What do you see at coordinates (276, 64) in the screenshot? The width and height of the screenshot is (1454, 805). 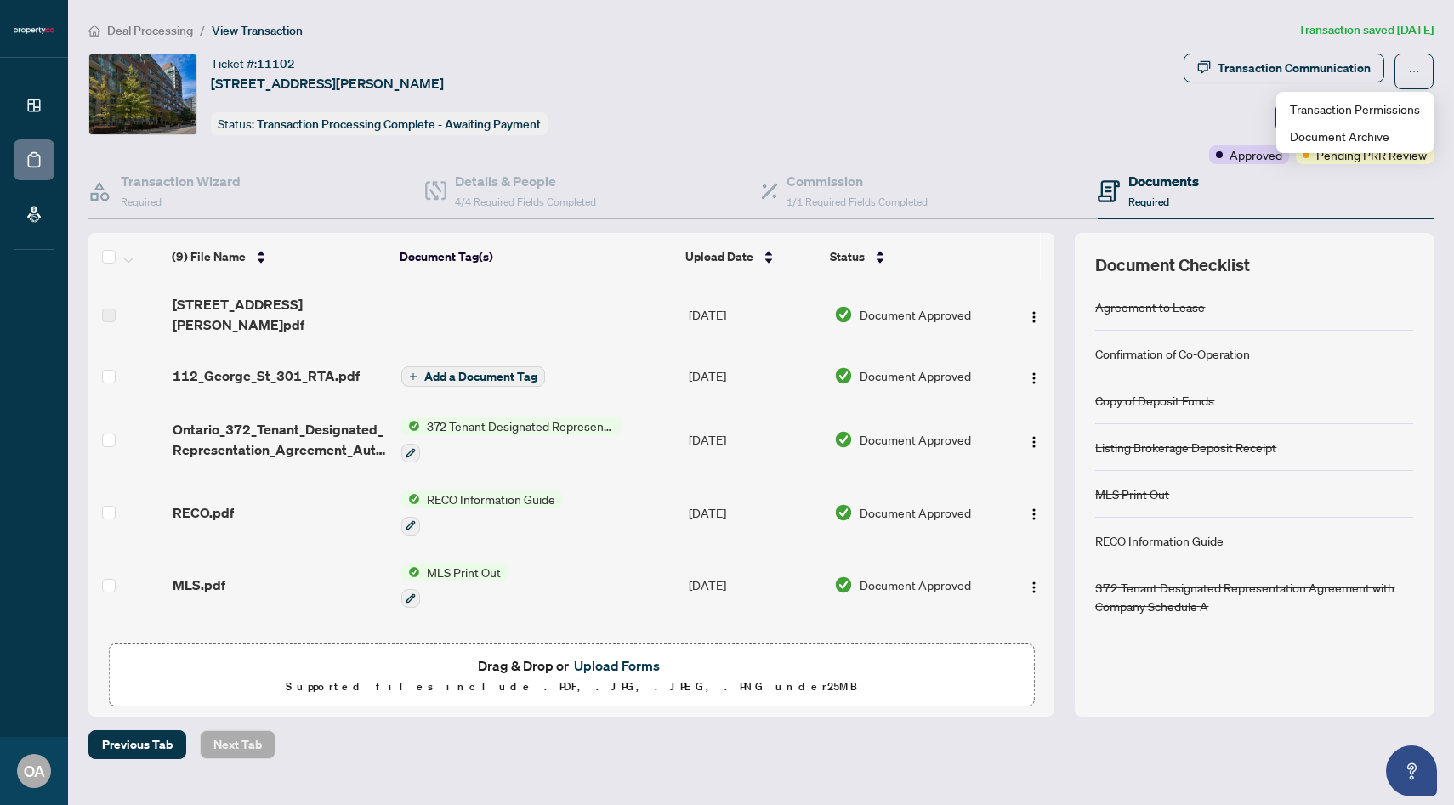 I see `span: 11102` at bounding box center [276, 64].